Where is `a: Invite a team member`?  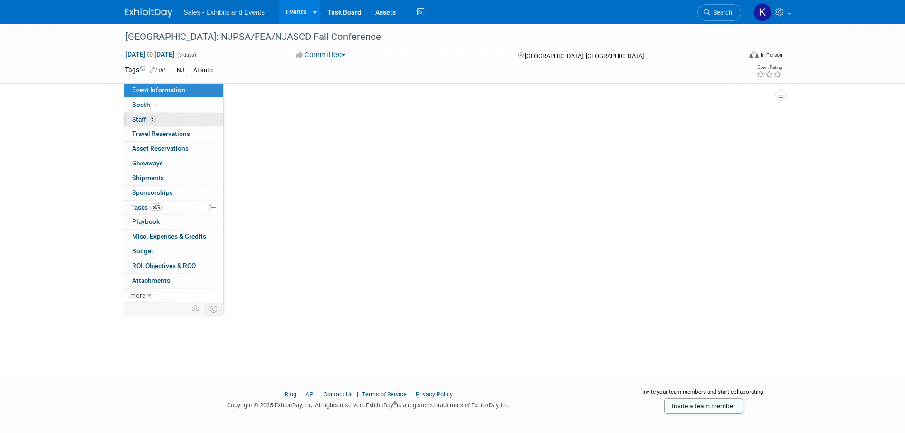
a: Invite a team member is located at coordinates (704, 406).